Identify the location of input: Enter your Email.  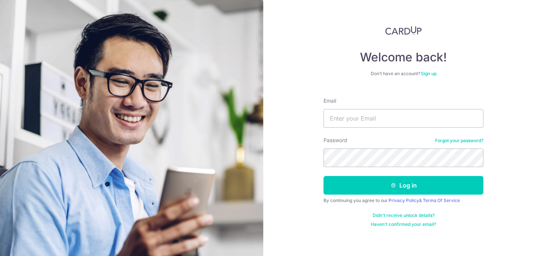
(404, 118).